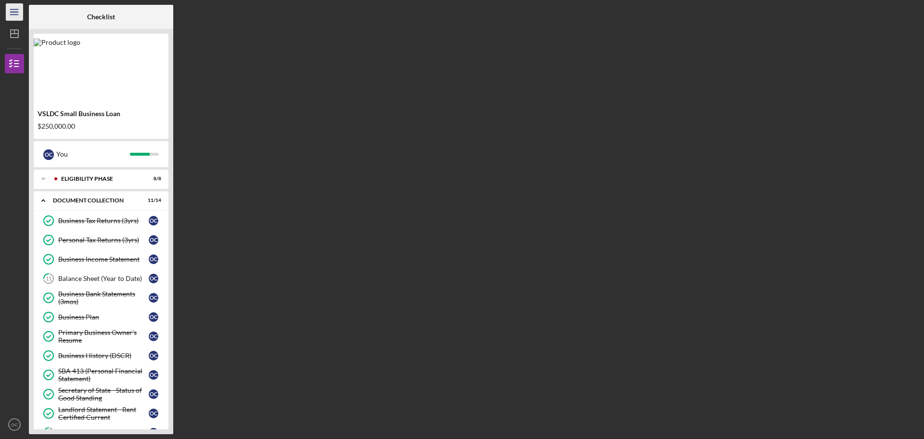 This screenshot has width=924, height=439. Describe the element at coordinates (101, 240) in the screenshot. I see `a: Personal Tax Returns (3yrs)OC` at that location.